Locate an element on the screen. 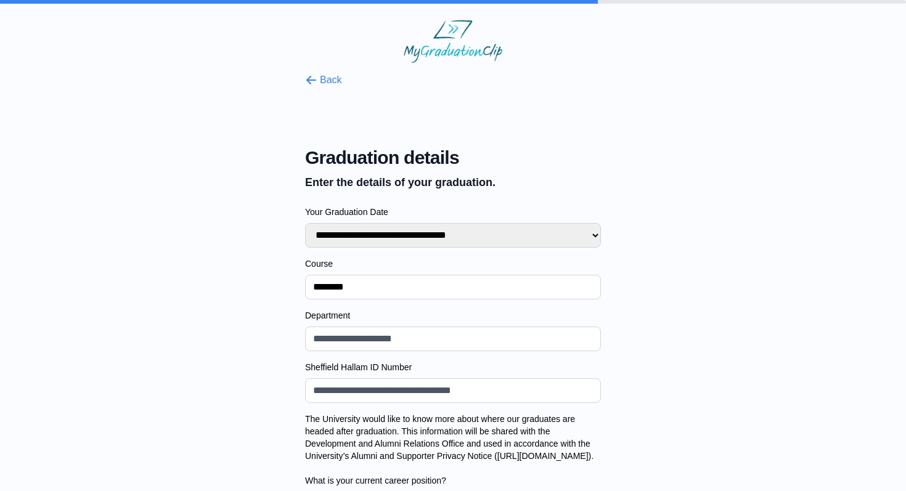  label: Your Graduation Date is located at coordinates (453, 212).